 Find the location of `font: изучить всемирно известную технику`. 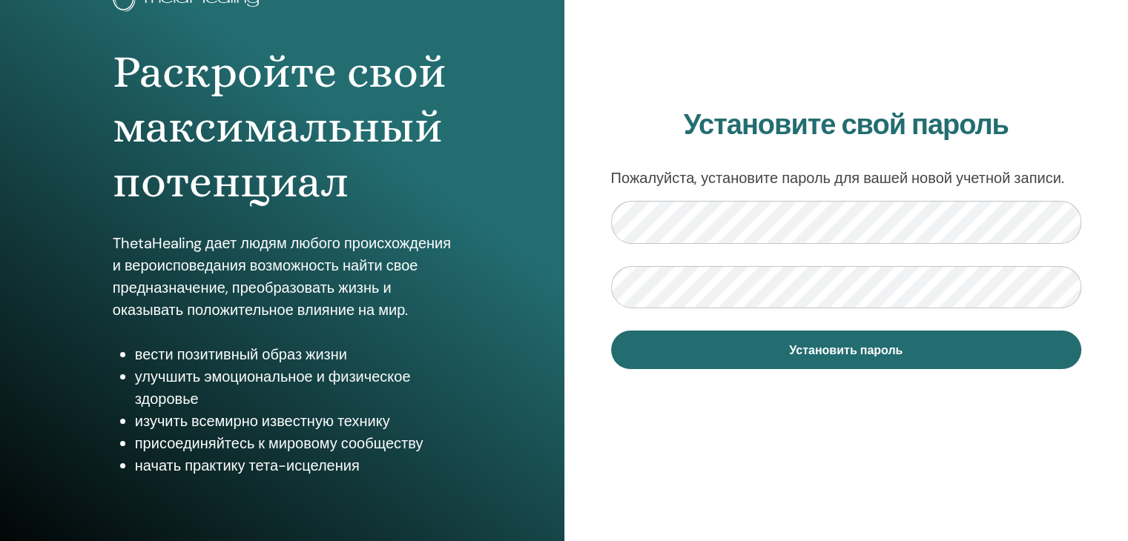

font: изучить всемирно известную технику is located at coordinates (263, 421).